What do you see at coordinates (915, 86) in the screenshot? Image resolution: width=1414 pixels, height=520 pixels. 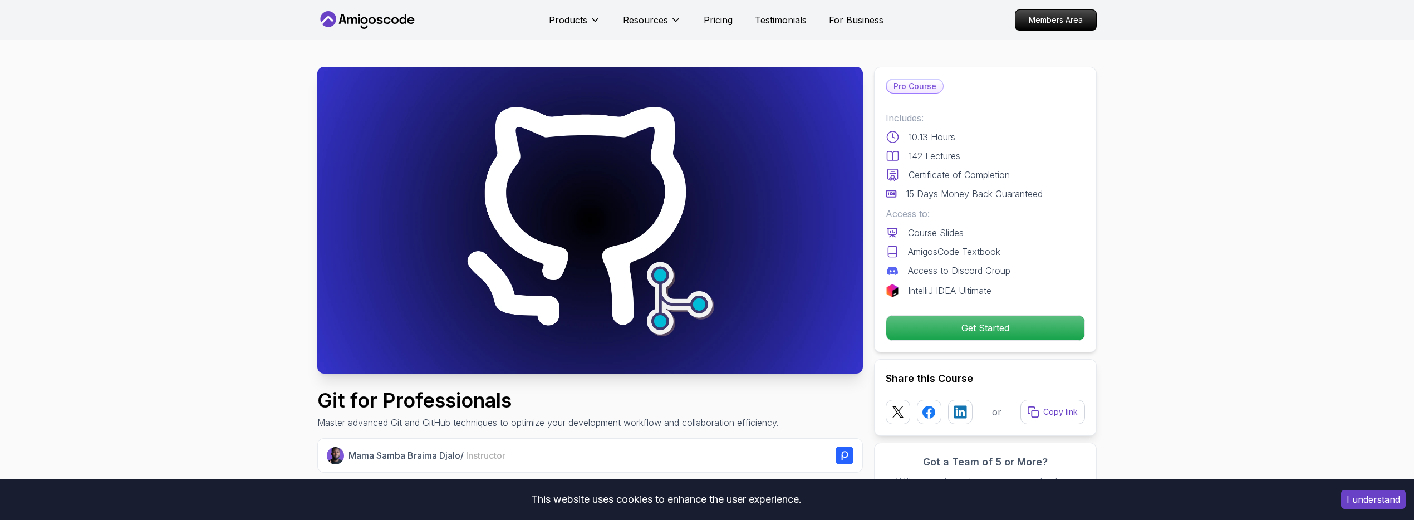 I see `p: Pro Course` at bounding box center [915, 86].